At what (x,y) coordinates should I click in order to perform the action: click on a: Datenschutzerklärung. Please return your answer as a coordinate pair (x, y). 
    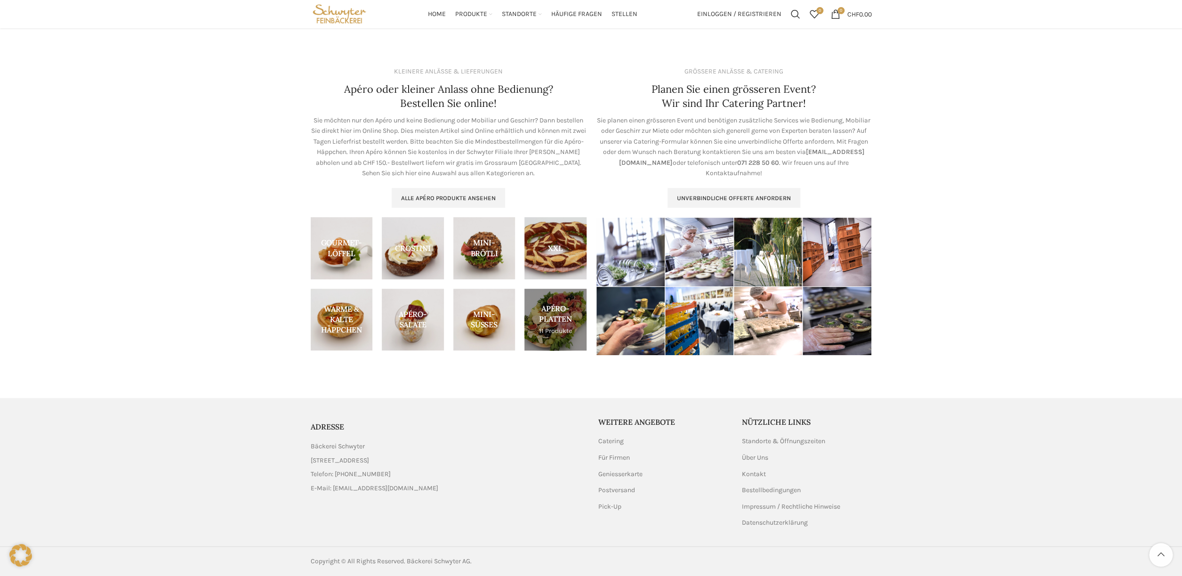
    Looking at the image, I should click on (776, 523).